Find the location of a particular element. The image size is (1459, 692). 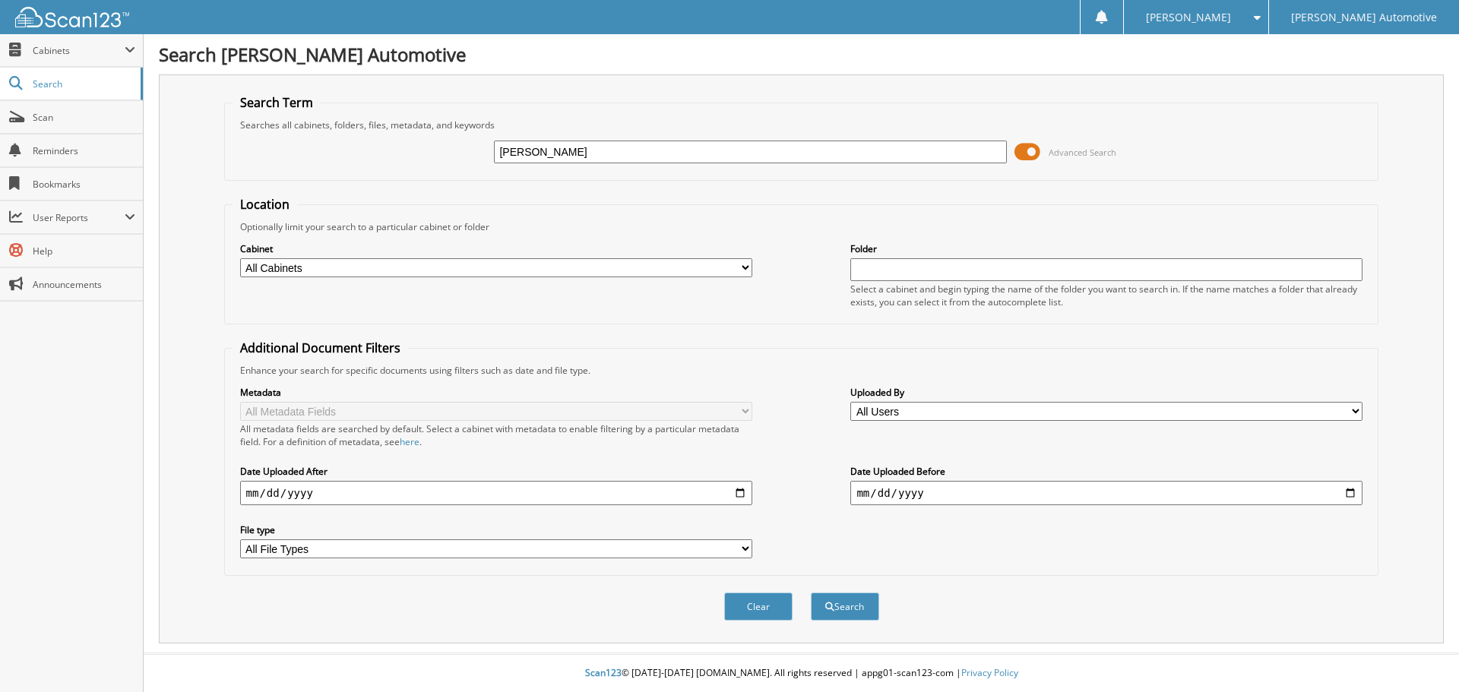

button: Clear is located at coordinates (758, 606).